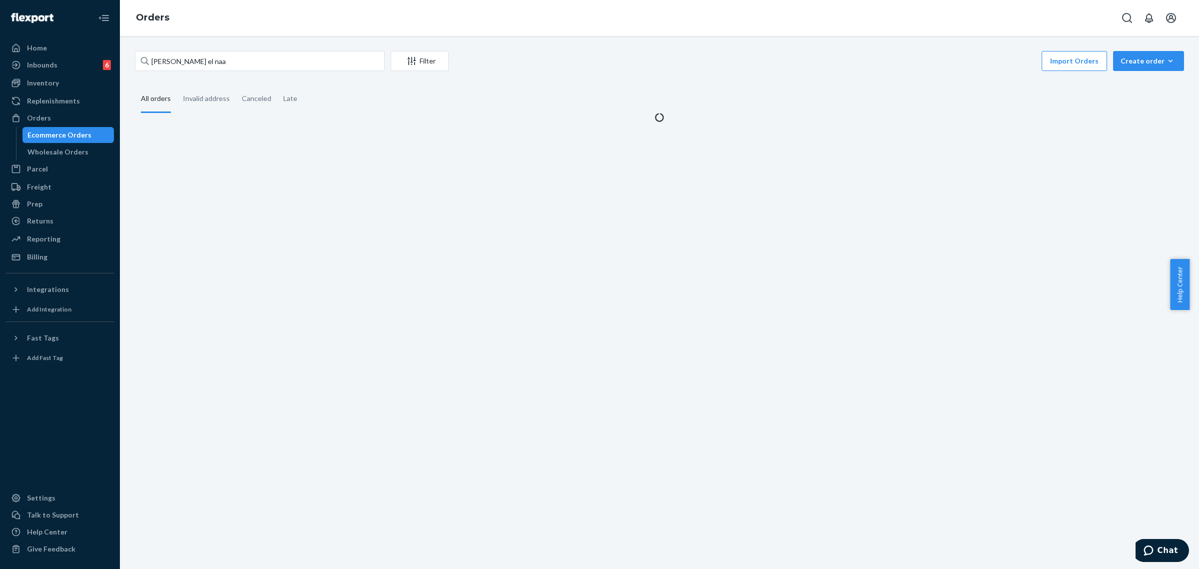  Describe the element at coordinates (420, 61) in the screenshot. I see `div: Filter` at that location.